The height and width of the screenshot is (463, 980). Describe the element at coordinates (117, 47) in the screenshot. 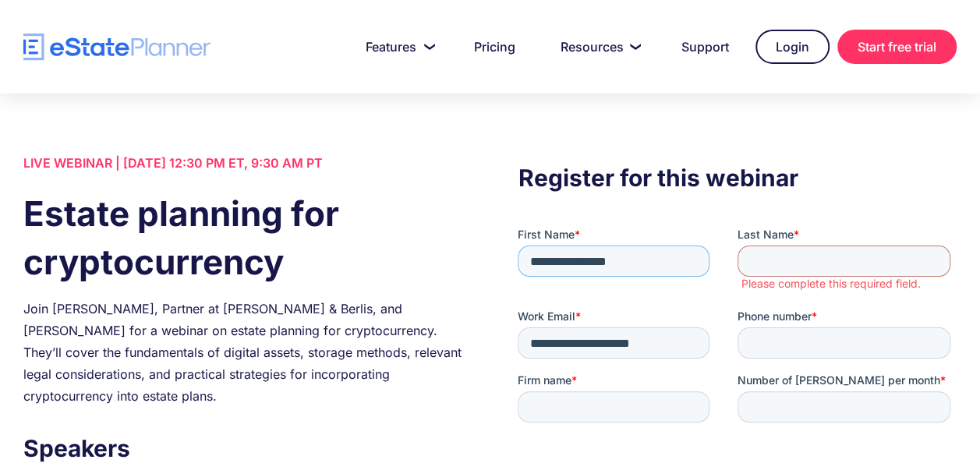

I see `a: home` at that location.